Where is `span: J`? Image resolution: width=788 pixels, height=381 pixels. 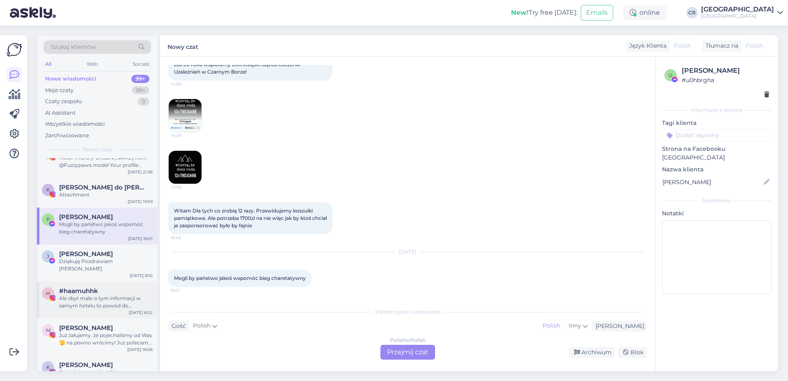
span: J is located at coordinates (48, 256).